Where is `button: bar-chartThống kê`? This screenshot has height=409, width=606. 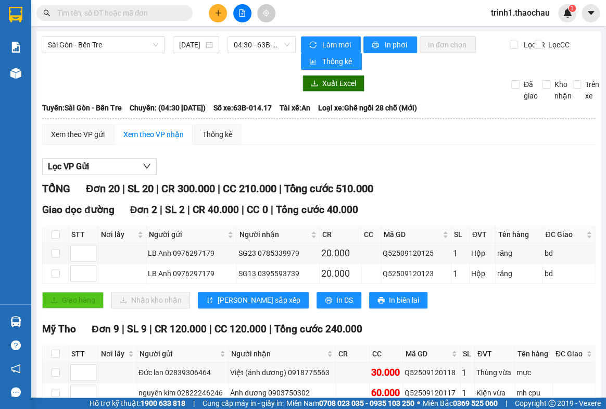
button: bar-chartThống kê is located at coordinates (331, 61).